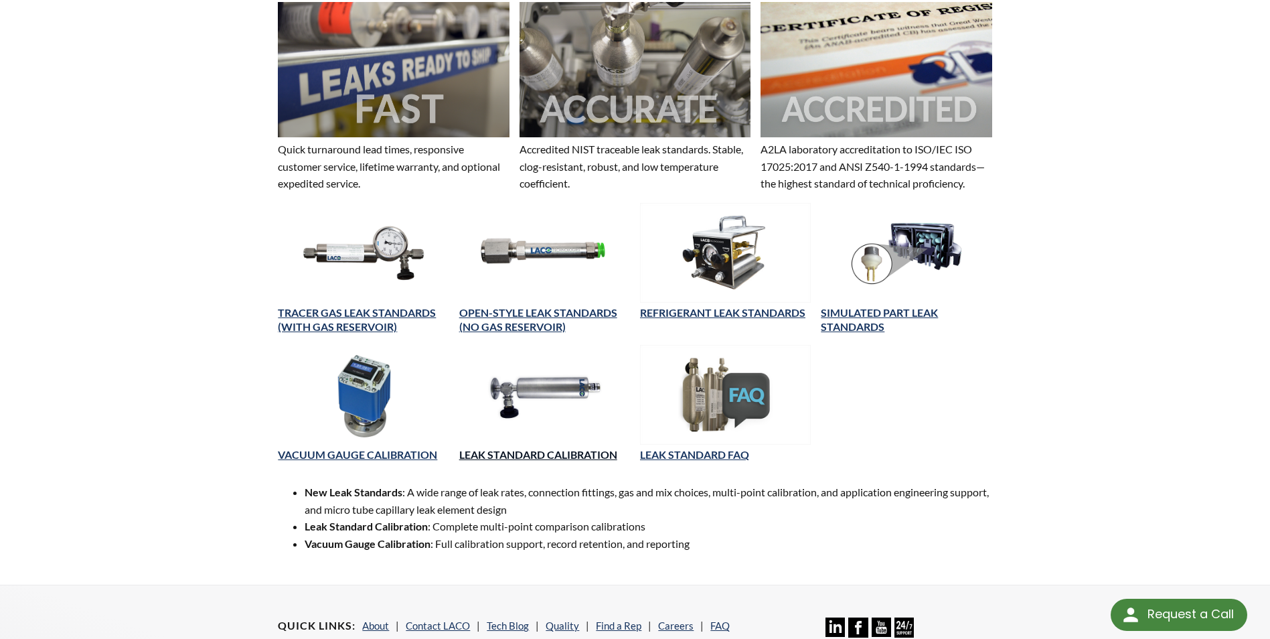  Describe the element at coordinates (538, 454) in the screenshot. I see `a: LEAK STANDARD CALIBRATION` at that location.